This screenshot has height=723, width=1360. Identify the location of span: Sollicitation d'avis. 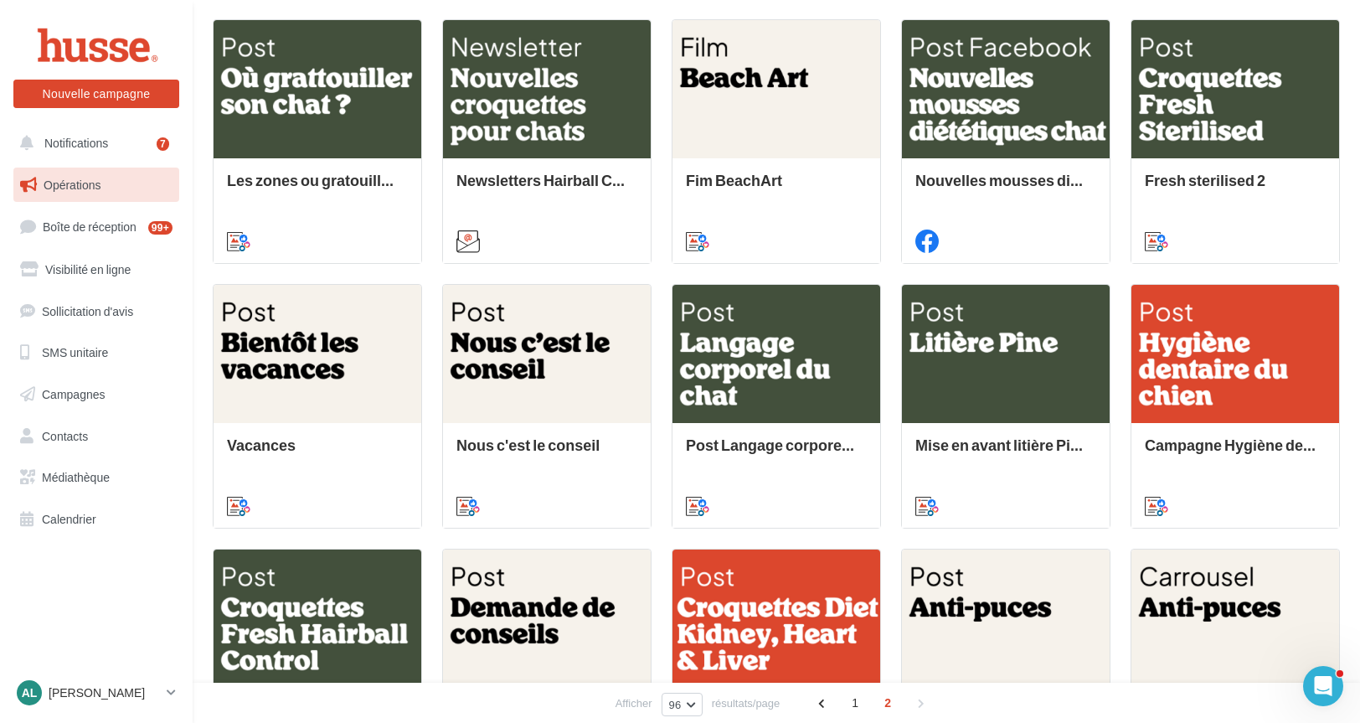
(87, 310).